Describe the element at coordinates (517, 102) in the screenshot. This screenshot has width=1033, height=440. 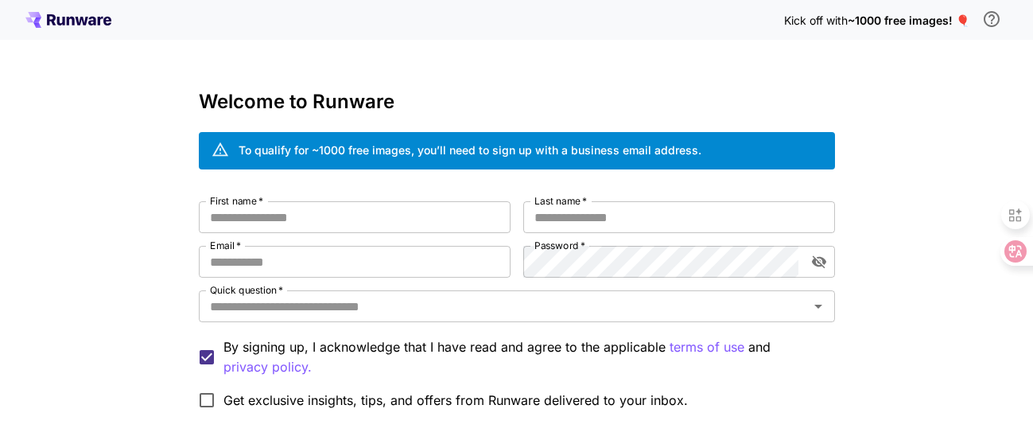
I see `h3: Welcome to Runware` at that location.